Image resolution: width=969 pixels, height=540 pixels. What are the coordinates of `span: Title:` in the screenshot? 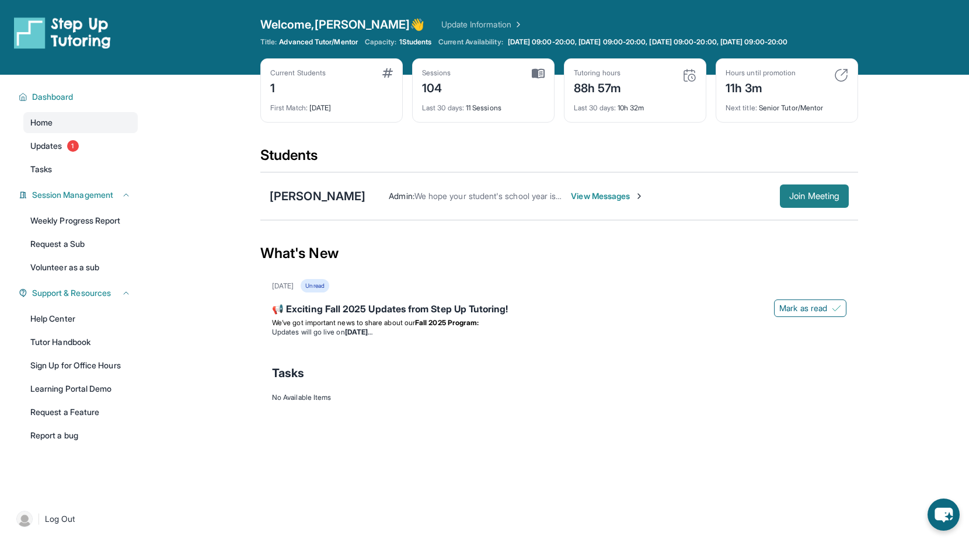 It's located at (269, 42).